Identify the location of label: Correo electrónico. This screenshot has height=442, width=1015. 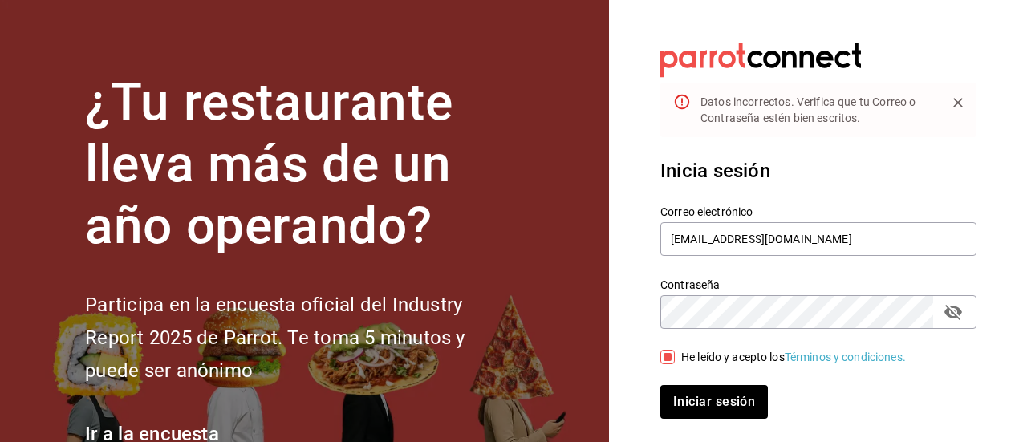
(818, 212).